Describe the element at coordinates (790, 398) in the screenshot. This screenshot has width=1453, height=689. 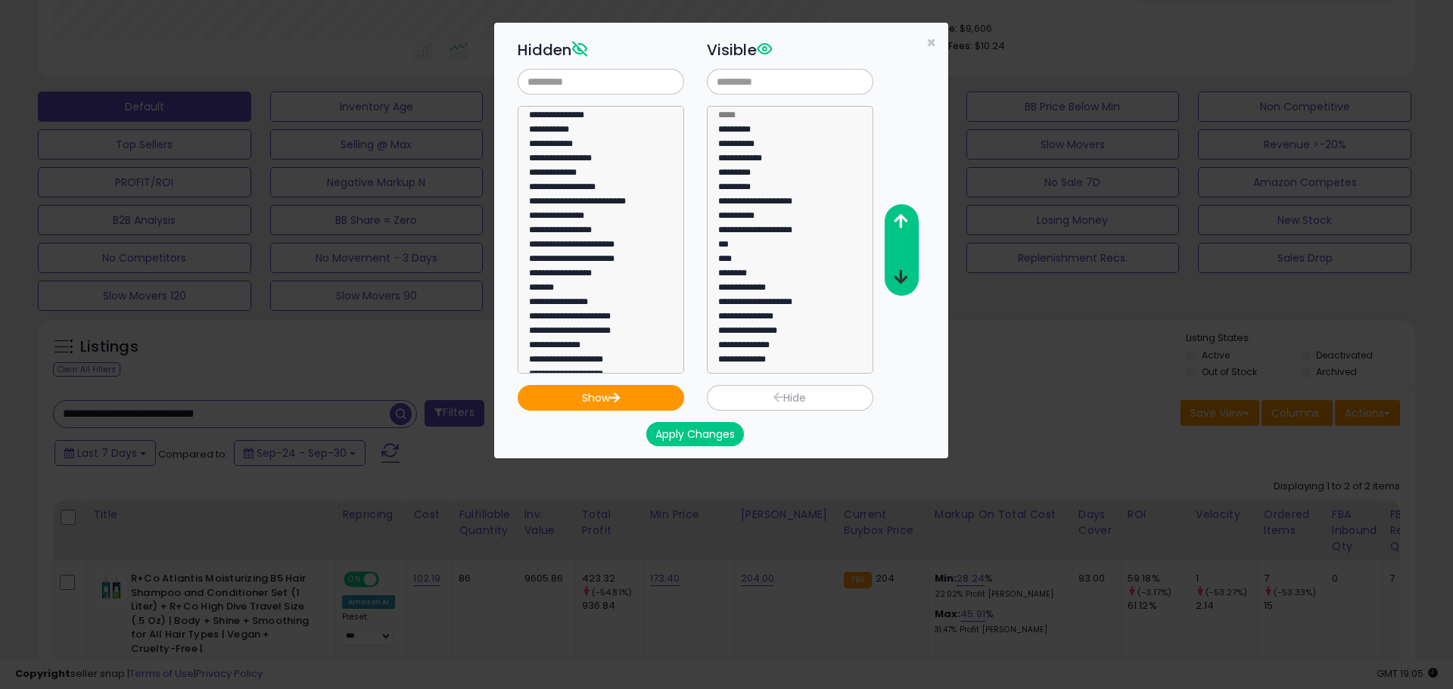
I see `button: Hide` at that location.